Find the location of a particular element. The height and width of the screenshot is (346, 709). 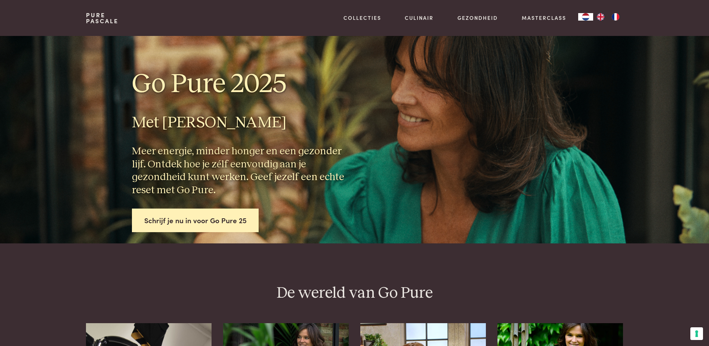

a: Masterclass is located at coordinates (544, 18).